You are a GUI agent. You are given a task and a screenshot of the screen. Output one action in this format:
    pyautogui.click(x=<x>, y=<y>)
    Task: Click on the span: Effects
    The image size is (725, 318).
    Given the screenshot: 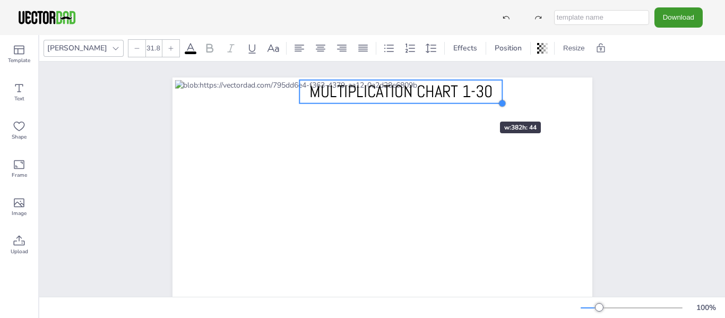 What is the action you would take?
    pyautogui.click(x=465, y=48)
    